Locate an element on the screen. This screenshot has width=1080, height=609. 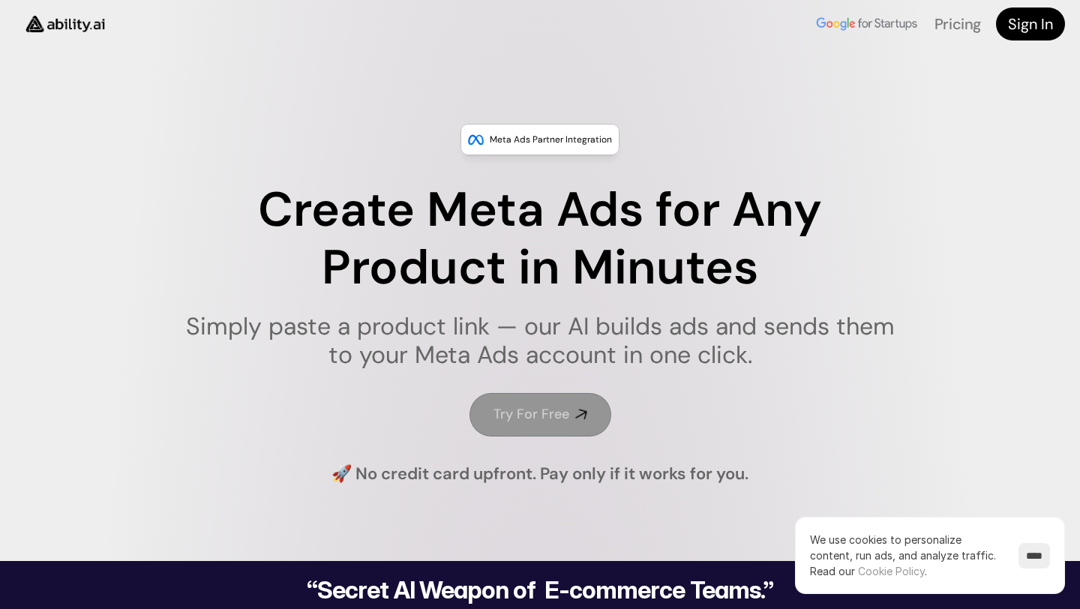
h4: Sign In is located at coordinates (1030, 24).